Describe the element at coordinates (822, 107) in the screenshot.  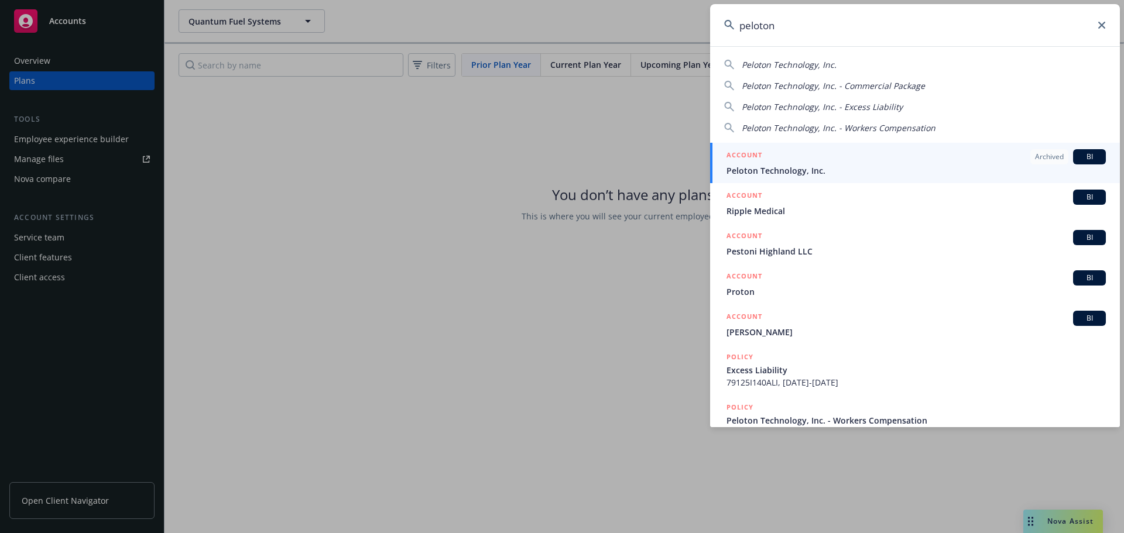
I see `span: Peloton Technology, Inc. - Excess Liability` at that location.